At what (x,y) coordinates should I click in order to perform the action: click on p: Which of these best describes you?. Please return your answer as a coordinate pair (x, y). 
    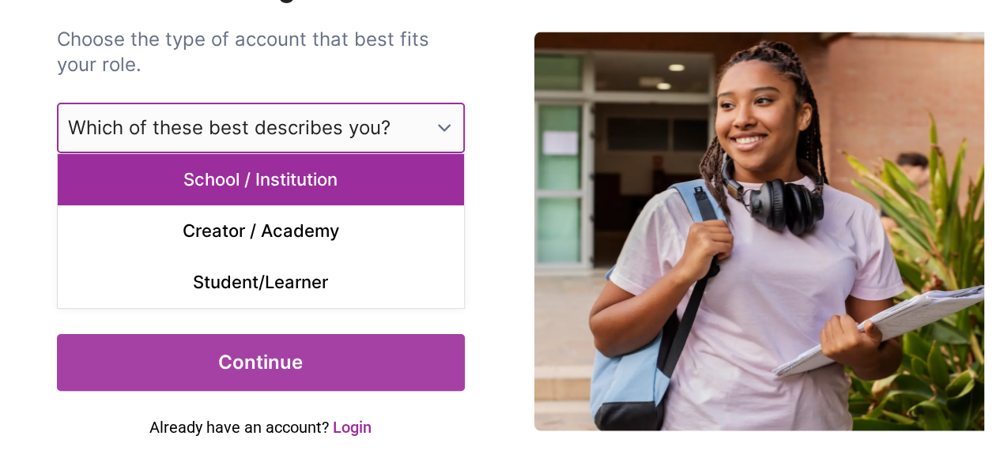
    Looking at the image, I should click on (229, 128).